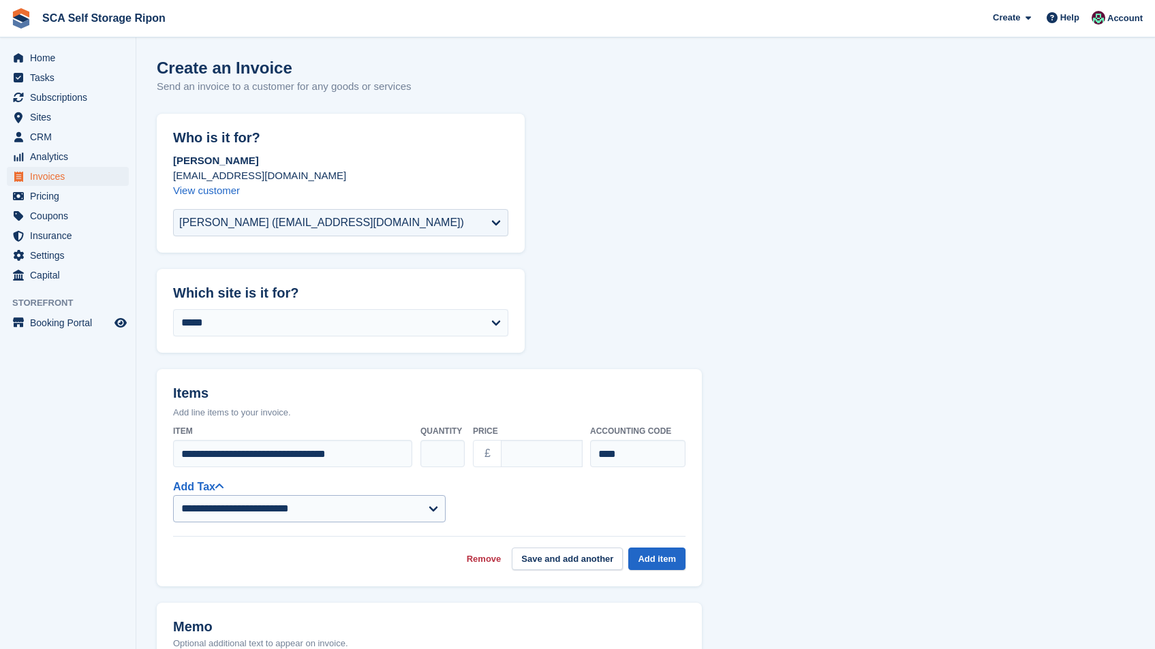 The image size is (1155, 649). I want to click on span: CRM, so click(71, 137).